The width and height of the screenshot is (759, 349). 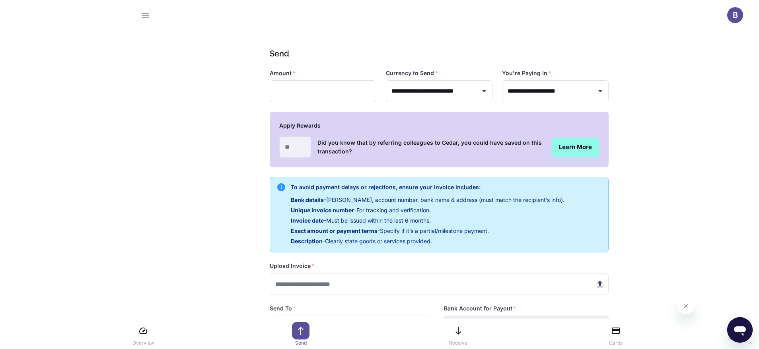 What do you see at coordinates (307, 200) in the screenshot?
I see `span: Bank details` at bounding box center [307, 200].